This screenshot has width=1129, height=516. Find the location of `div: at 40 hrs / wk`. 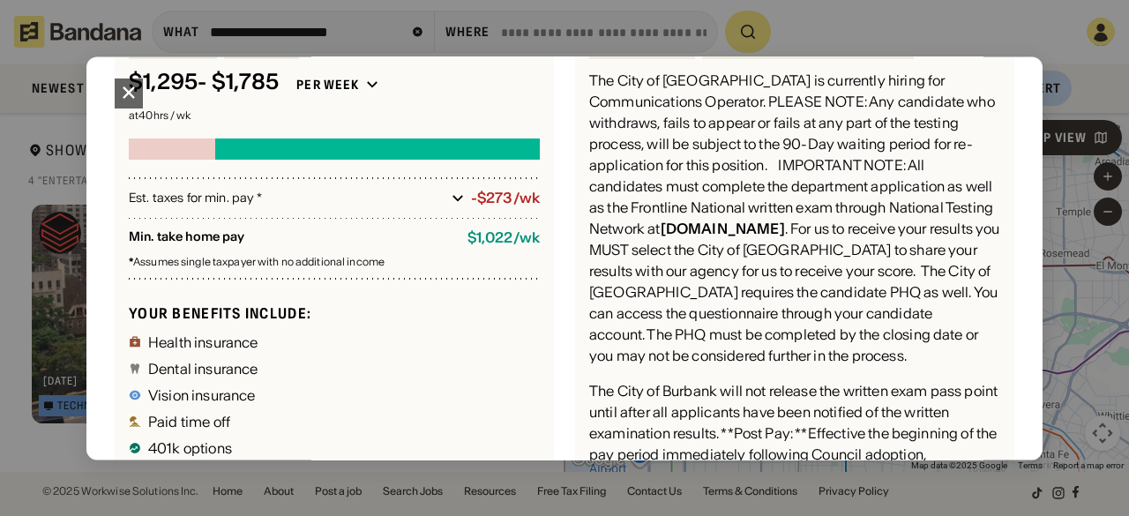

div: at 40 hrs / wk is located at coordinates (334, 116).